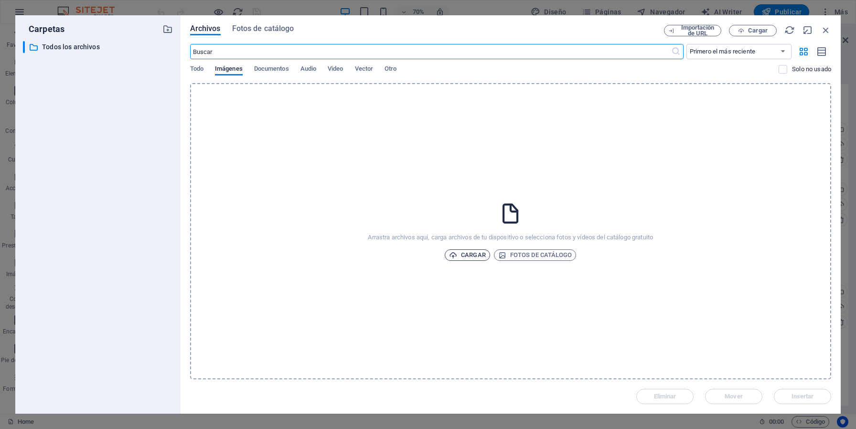 Image resolution: width=856 pixels, height=429 pixels. I want to click on i: Volver a cargar, so click(790, 30).